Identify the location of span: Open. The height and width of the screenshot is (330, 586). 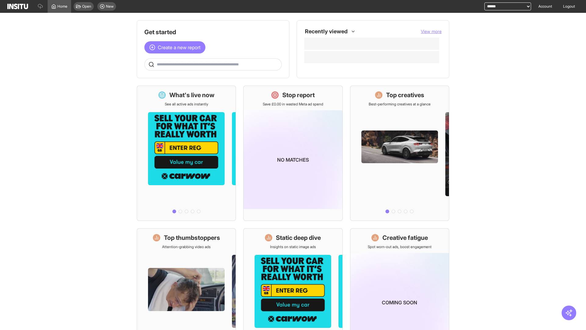
(87, 6).